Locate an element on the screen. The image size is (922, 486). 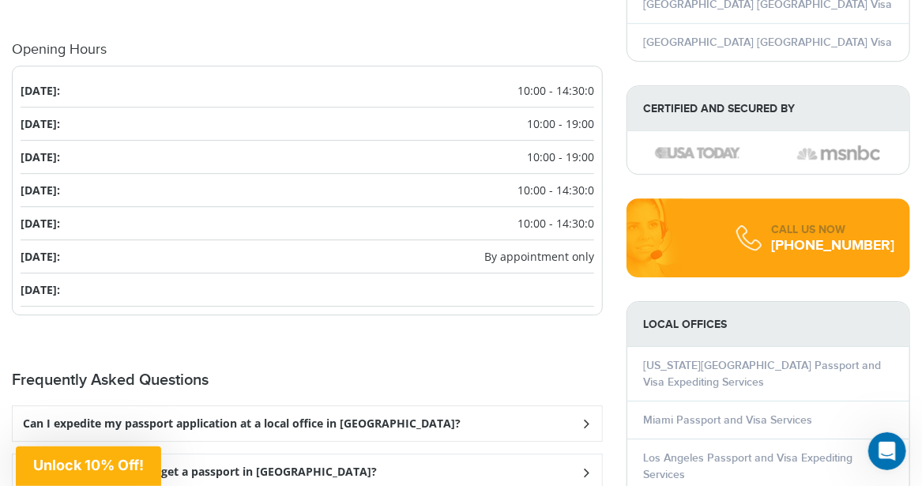
strong: LOCAL OFFICES is located at coordinates (768, 324).